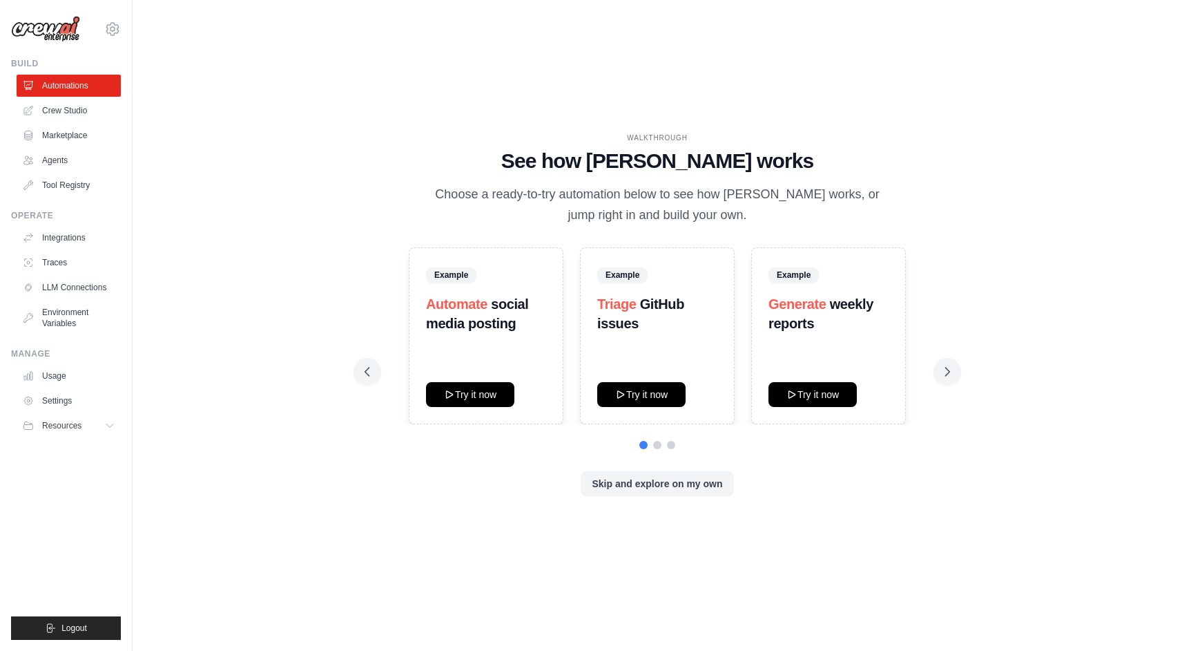 The width and height of the screenshot is (1182, 651). What do you see at coordinates (68, 185) in the screenshot?
I see `a: Tool Registry` at bounding box center [68, 185].